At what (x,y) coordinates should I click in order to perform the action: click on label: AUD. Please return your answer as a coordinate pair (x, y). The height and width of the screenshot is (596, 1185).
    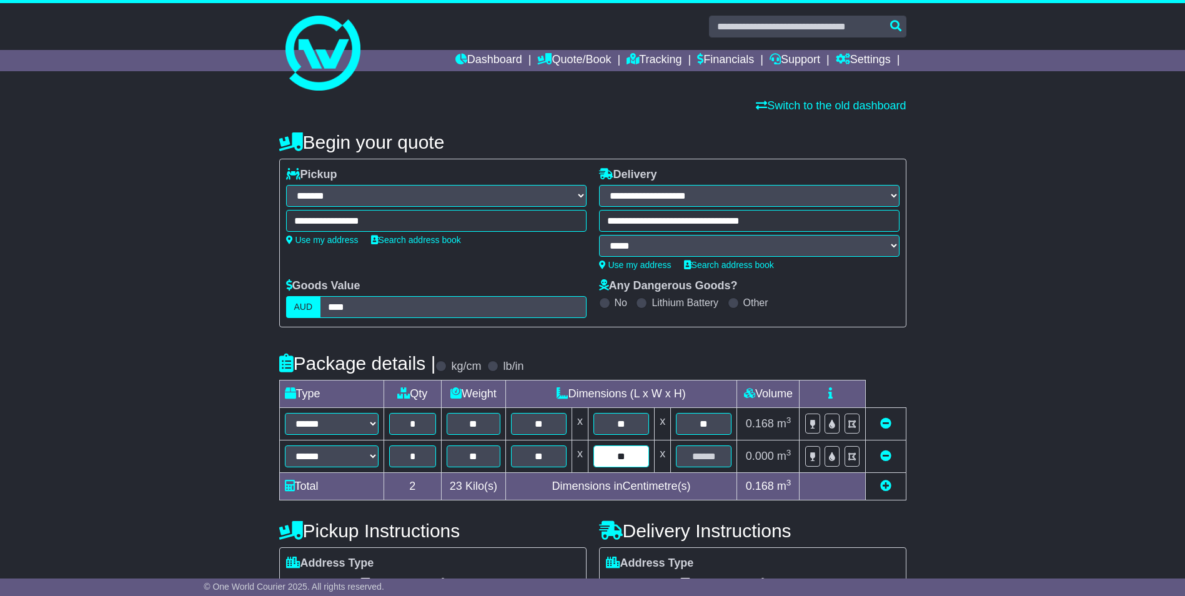
    Looking at the image, I should click on (304, 307).